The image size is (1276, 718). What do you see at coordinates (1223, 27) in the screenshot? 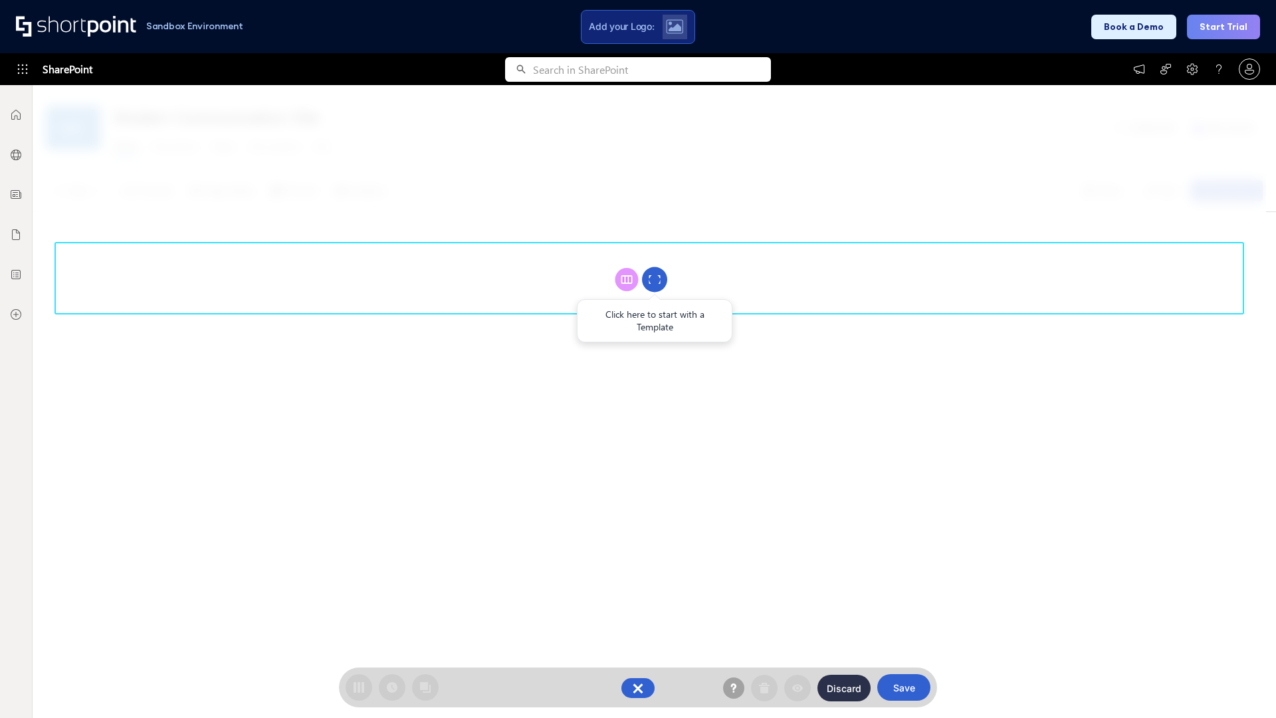
I see `button: Start Trial` at bounding box center [1223, 27].